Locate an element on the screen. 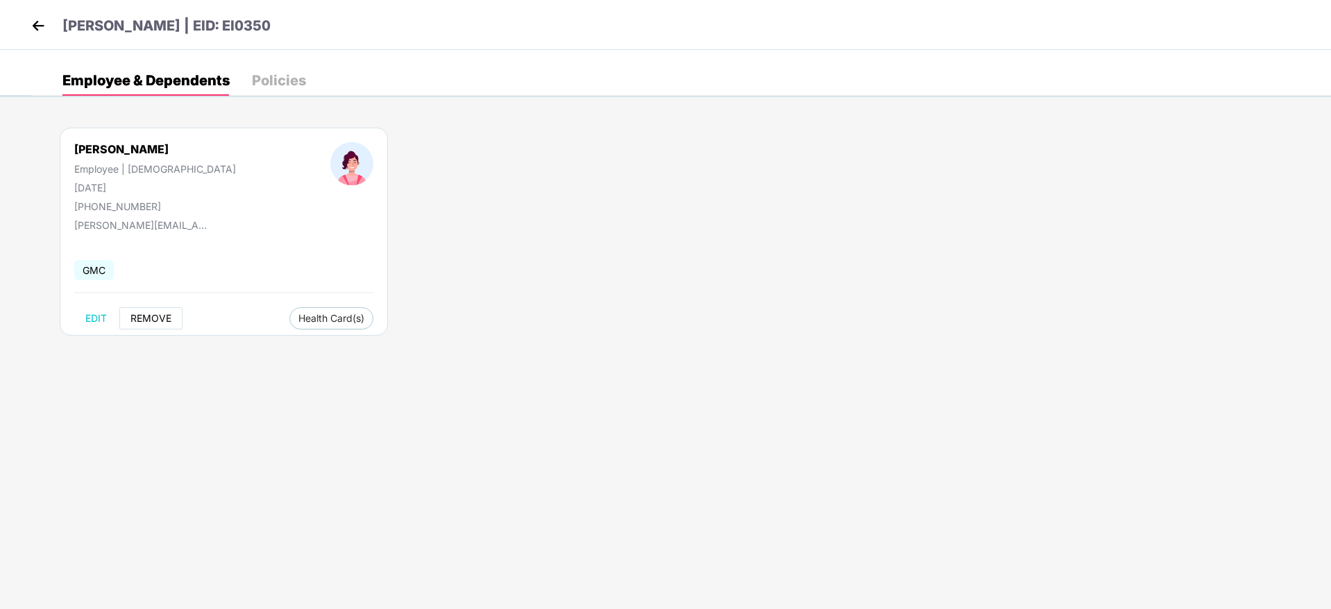 The image size is (1331, 609). button: REMOVE is located at coordinates (151, 318).